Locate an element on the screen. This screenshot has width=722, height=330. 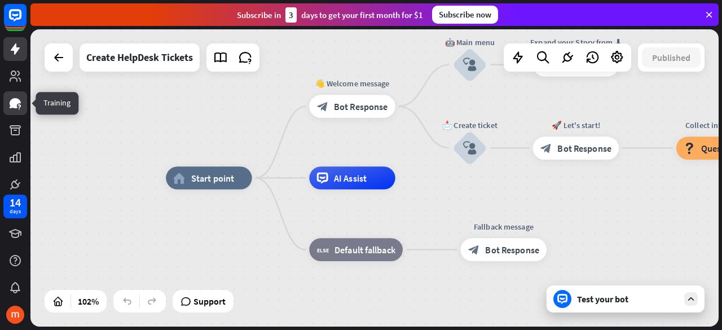
div: 👋 Welcome message is located at coordinates (352, 83).